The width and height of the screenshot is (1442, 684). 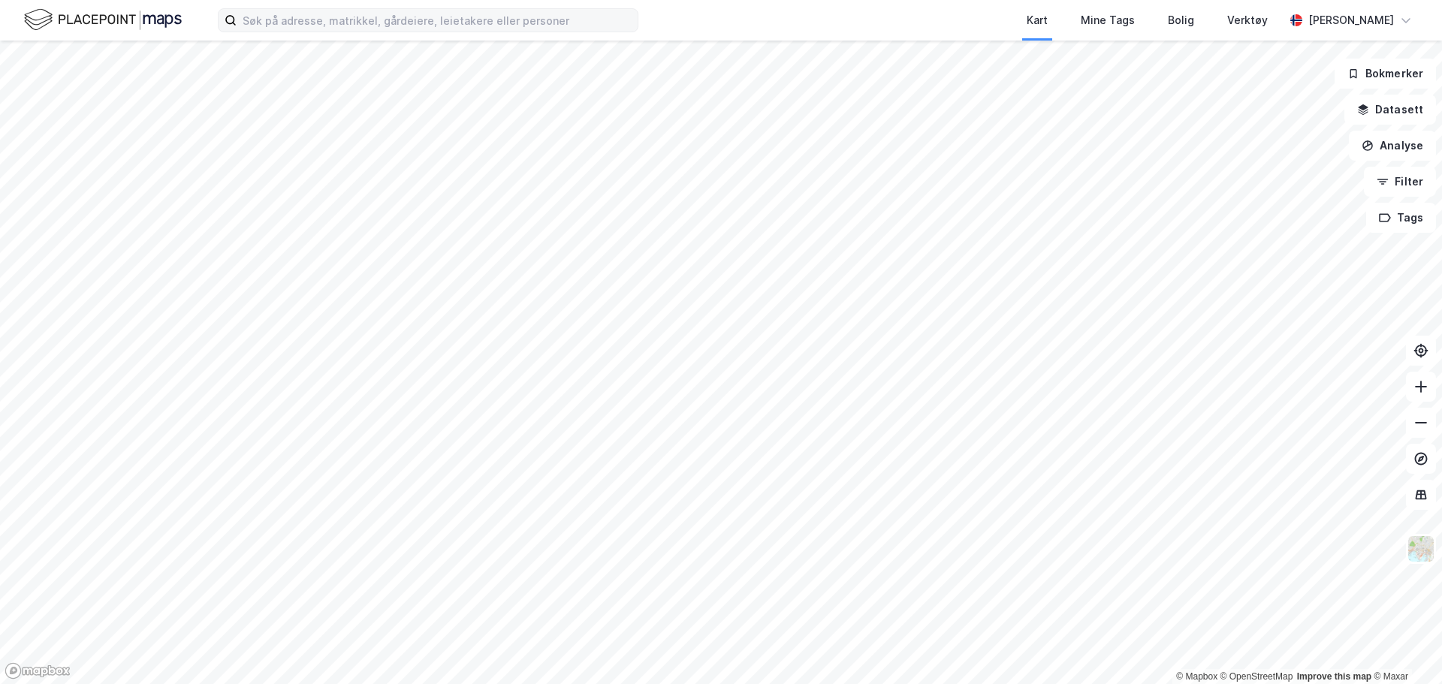 I want to click on a: Improve this map, so click(x=1333, y=676).